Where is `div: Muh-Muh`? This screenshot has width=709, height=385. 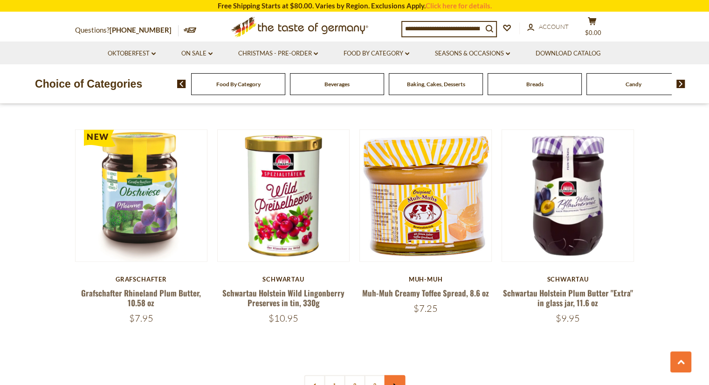 div: Muh-Muh is located at coordinates (426, 279).